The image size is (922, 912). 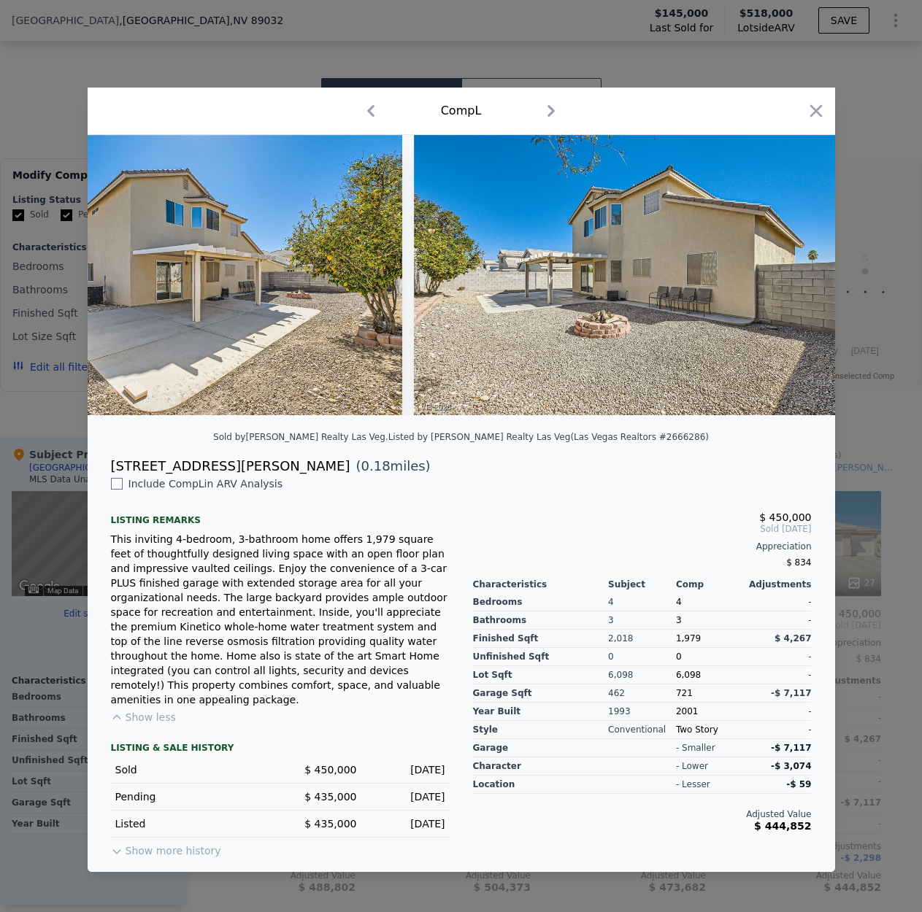 What do you see at coordinates (641, 675) in the screenshot?
I see `div: 6,098` at bounding box center [641, 675].